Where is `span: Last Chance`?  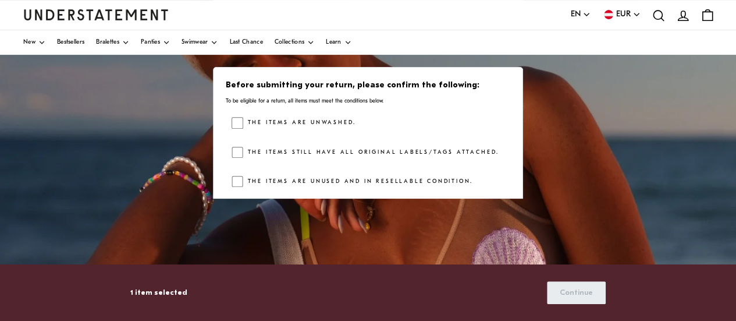 span: Last Chance is located at coordinates (246, 42).